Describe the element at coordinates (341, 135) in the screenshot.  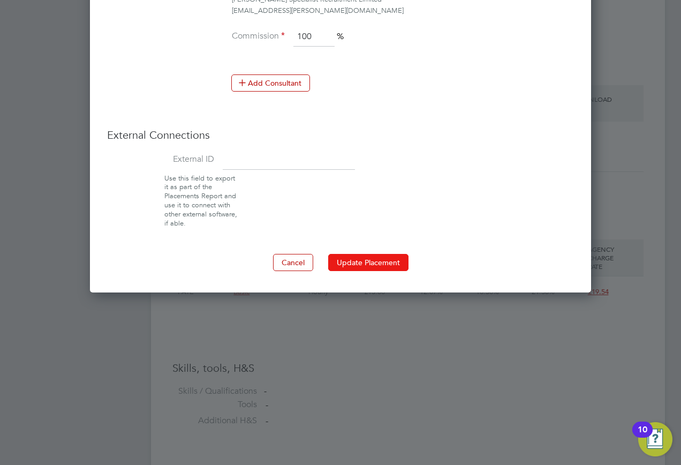
I see `h3: External Connections` at that location.